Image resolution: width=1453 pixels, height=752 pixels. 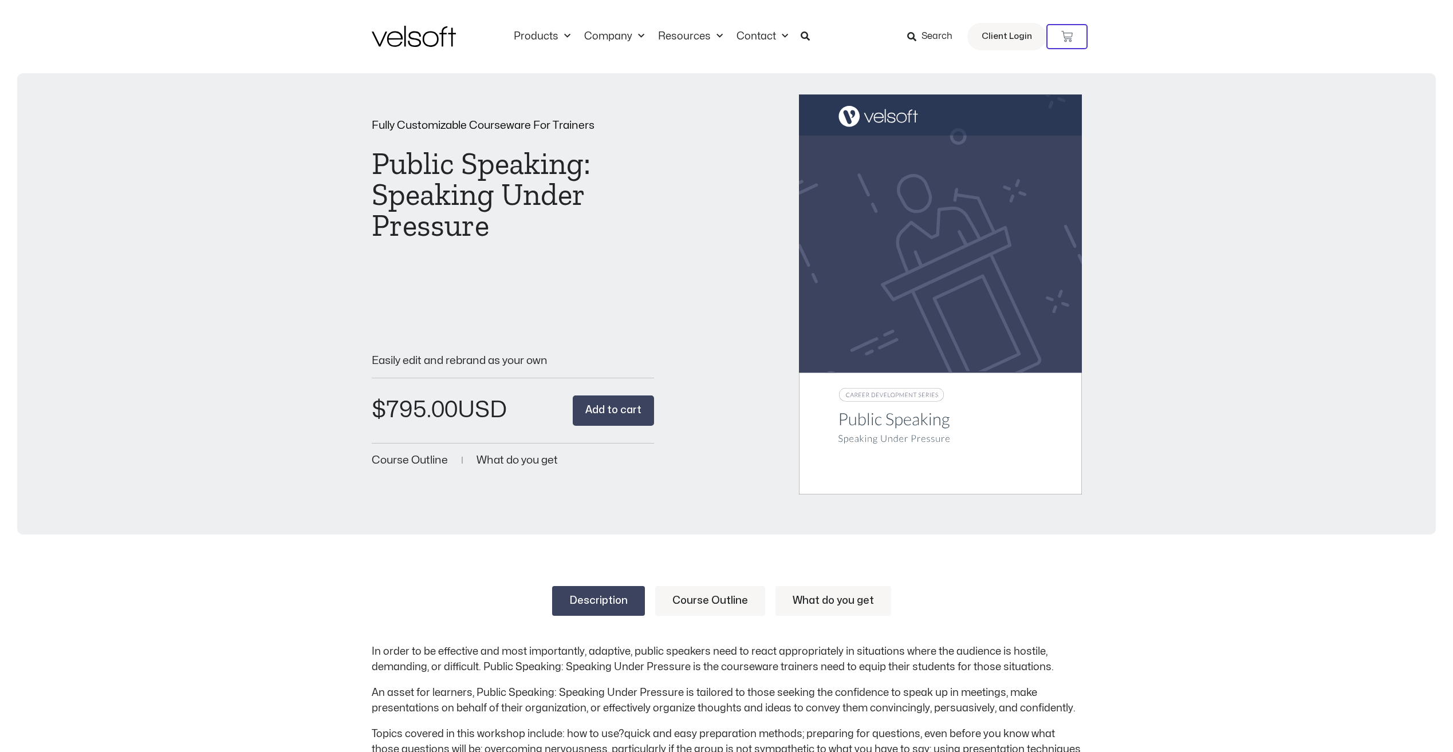 What do you see at coordinates (727, 660) in the screenshot?
I see `p: In order to be effective and most importantly, adaptive, public speakers need to react appropriat...` at bounding box center [727, 660].